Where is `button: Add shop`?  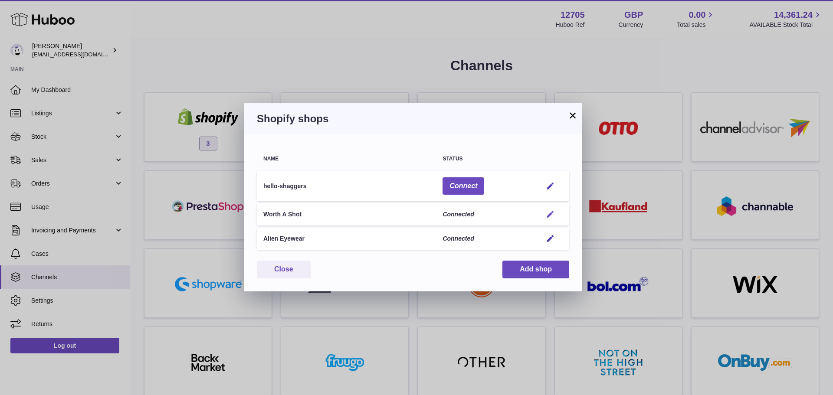 button: Add shop is located at coordinates (536, 269).